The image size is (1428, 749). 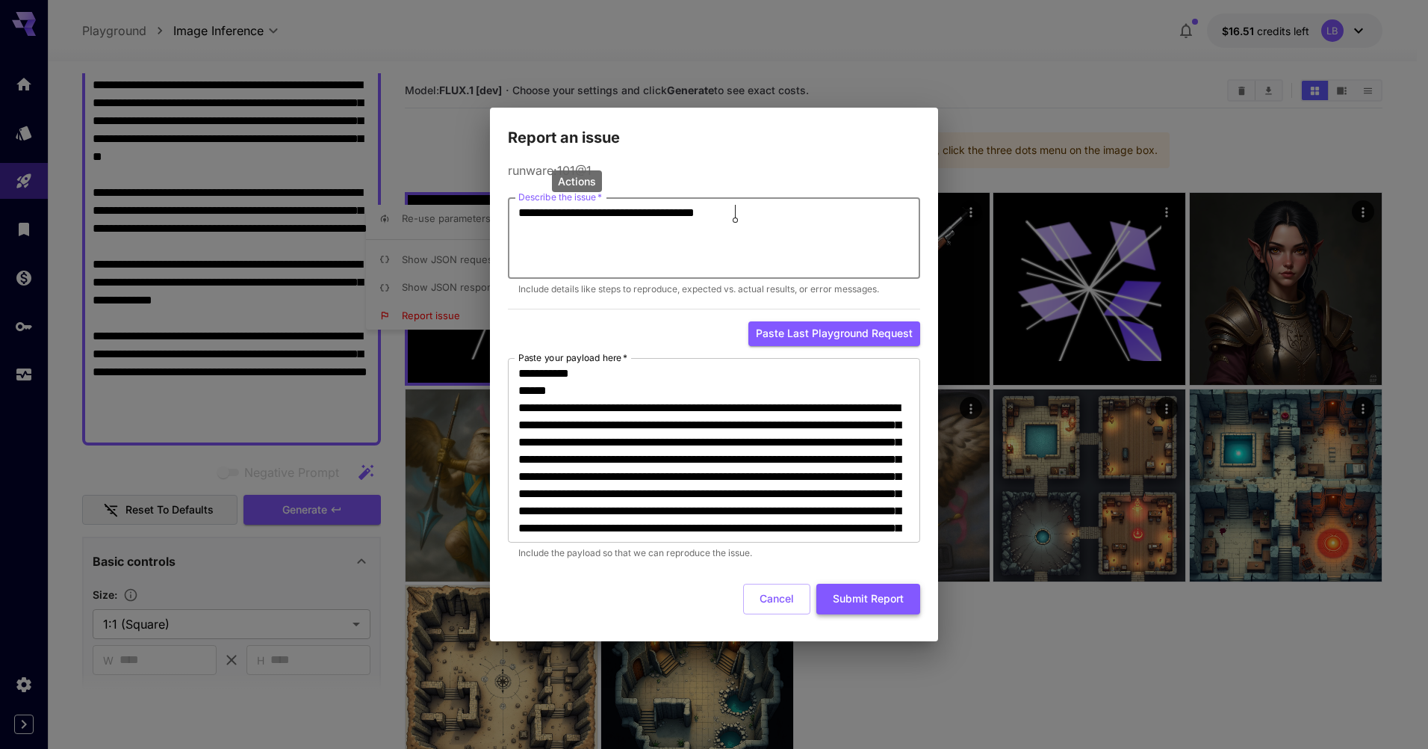 What do you see at coordinates (714, 128) in the screenshot?
I see `h2: Report an issue` at bounding box center [714, 128].